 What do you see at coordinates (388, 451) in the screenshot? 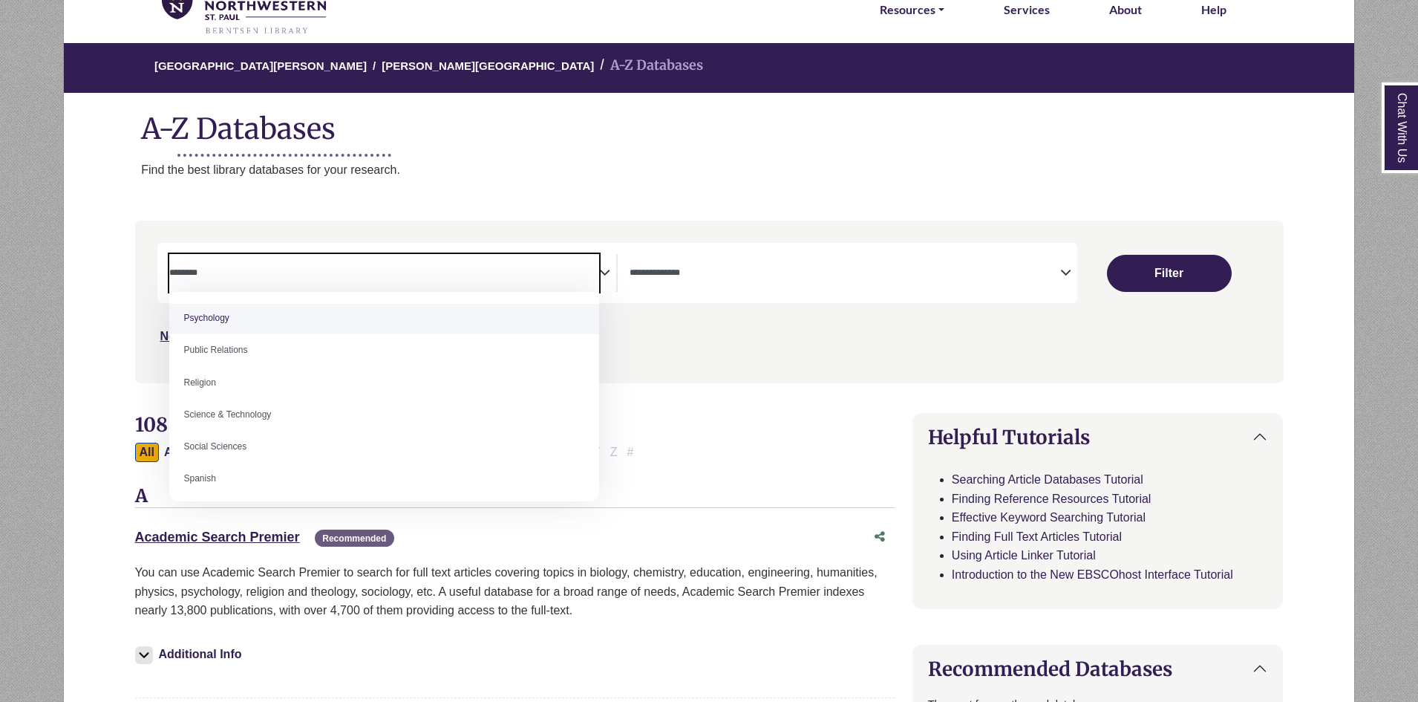
I see `div: Alpha-list to filter by first letter of database name` at bounding box center [388, 451].